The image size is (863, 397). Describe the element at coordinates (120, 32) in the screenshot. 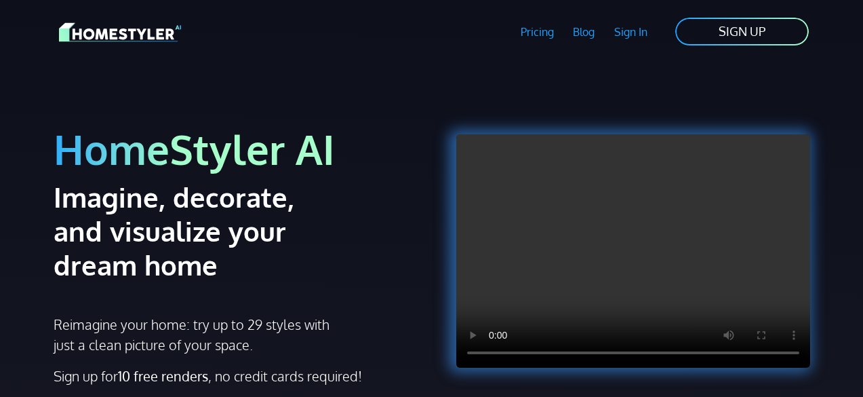

I see `img: HomeStyler AI logo` at that location.